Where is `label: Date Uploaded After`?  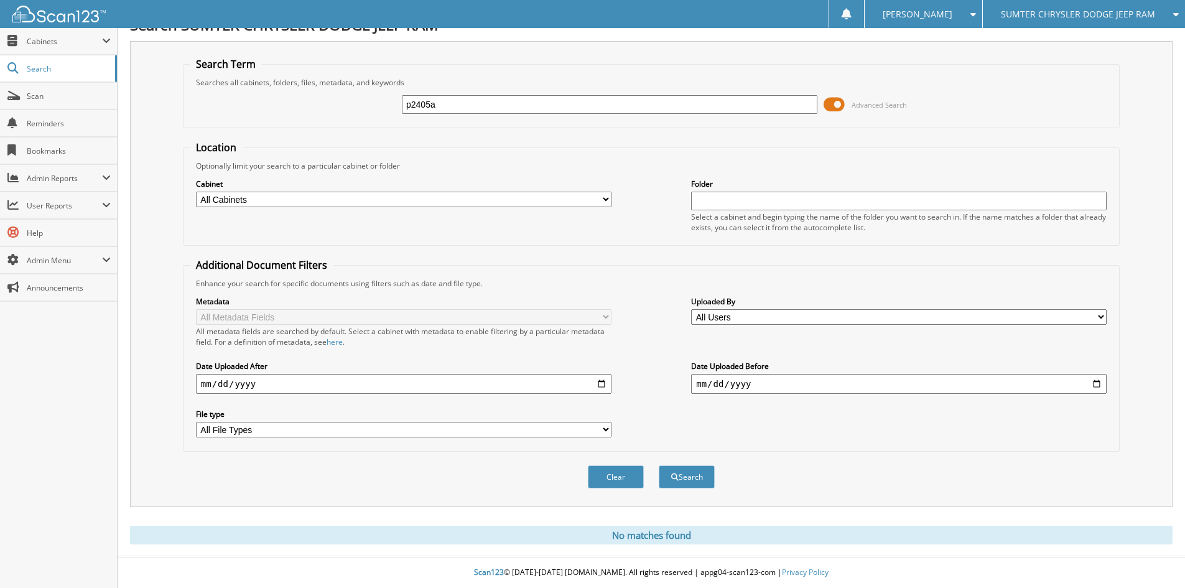
label: Date Uploaded After is located at coordinates (404, 366).